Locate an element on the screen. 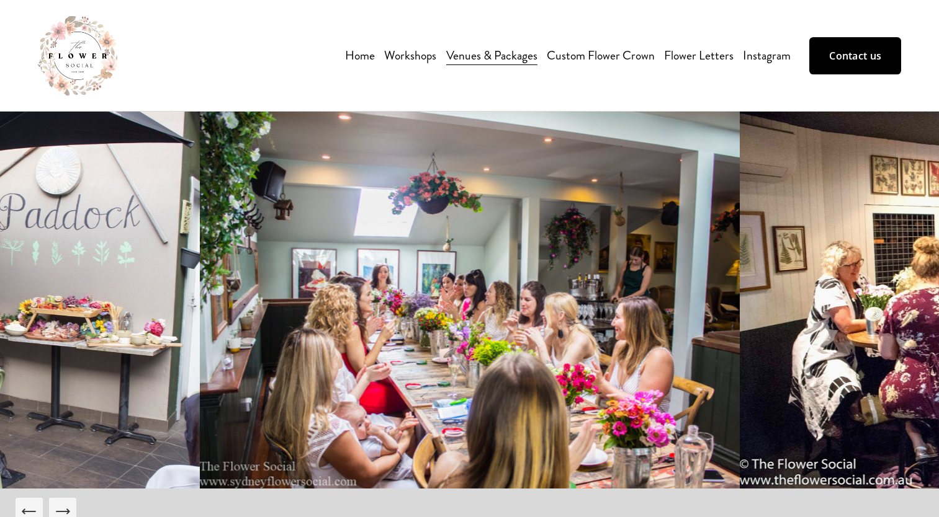 This screenshot has height=517, width=939. a: Contact us is located at coordinates (855, 56).